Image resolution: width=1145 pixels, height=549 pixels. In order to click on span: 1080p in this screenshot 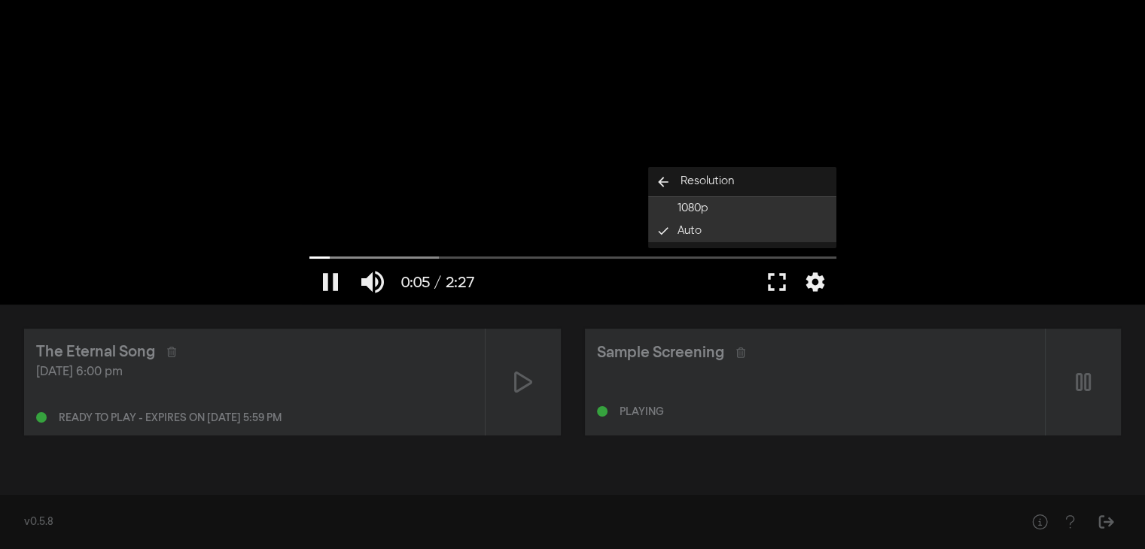, I will do `click(692, 208)`.